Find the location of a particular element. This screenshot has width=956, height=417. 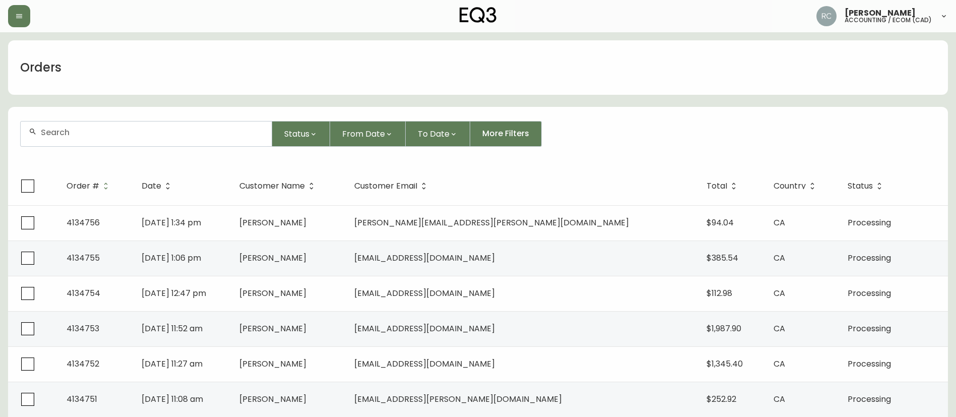

span: $1,987.90 is located at coordinates (724, 328).